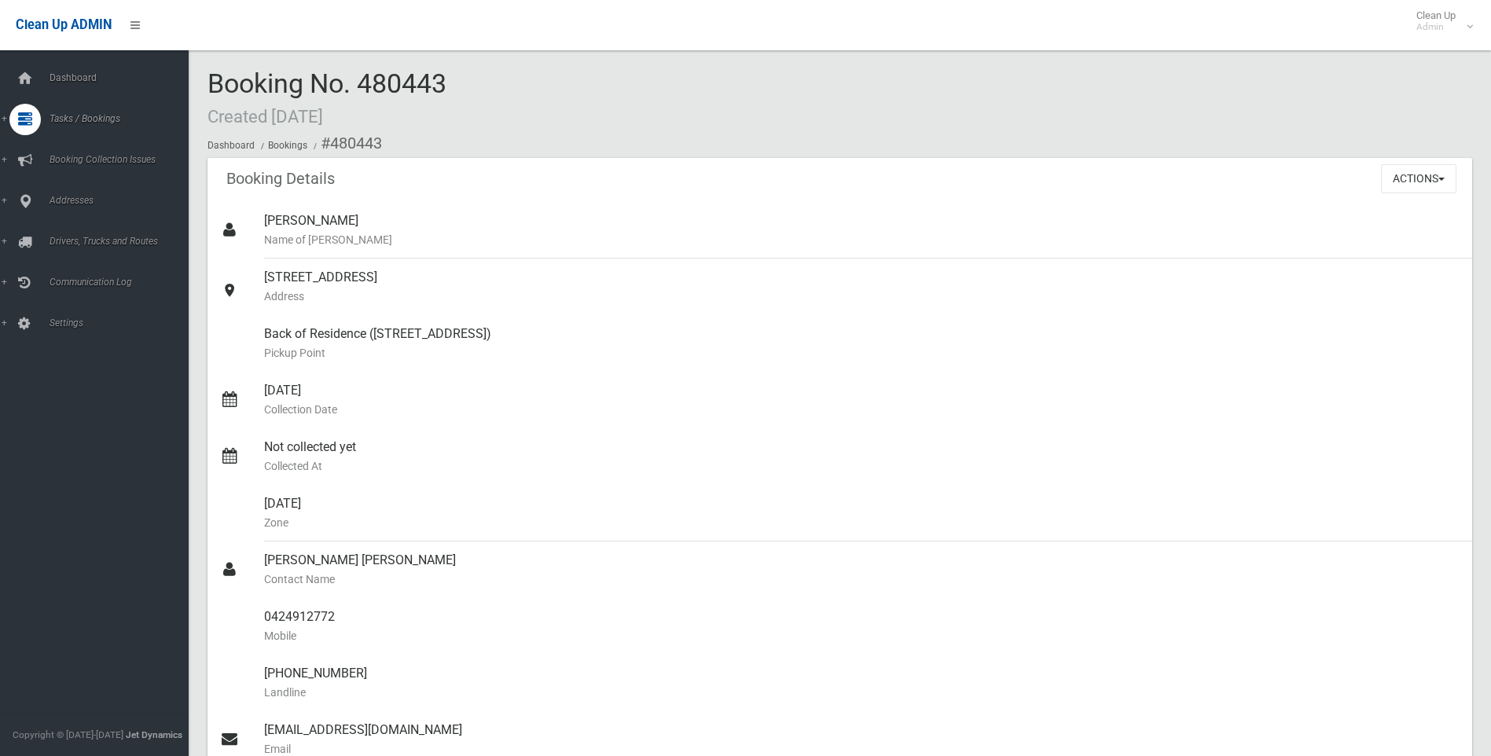 The width and height of the screenshot is (1491, 756). What do you see at coordinates (862, 523) in the screenshot?
I see `small: Zone` at bounding box center [862, 523].